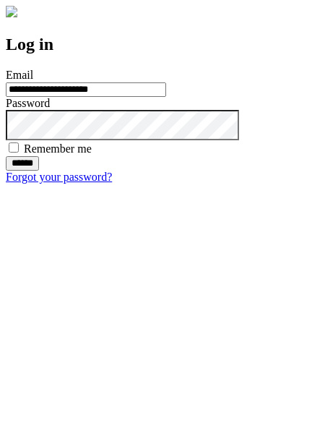 Image resolution: width=325 pixels, height=431 pixels. Describe the element at coordinates (12, 12) in the screenshot. I see `img: logo-4e3dc11c47720685a147b03b5a06dd966a58ff35d612b21f08c02c0306f2b779.png` at that location.